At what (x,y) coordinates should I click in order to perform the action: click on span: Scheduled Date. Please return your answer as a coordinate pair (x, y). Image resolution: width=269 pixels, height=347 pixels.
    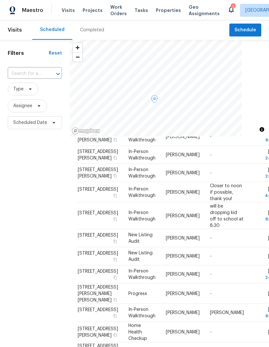
    Looking at the image, I should click on (30, 123).